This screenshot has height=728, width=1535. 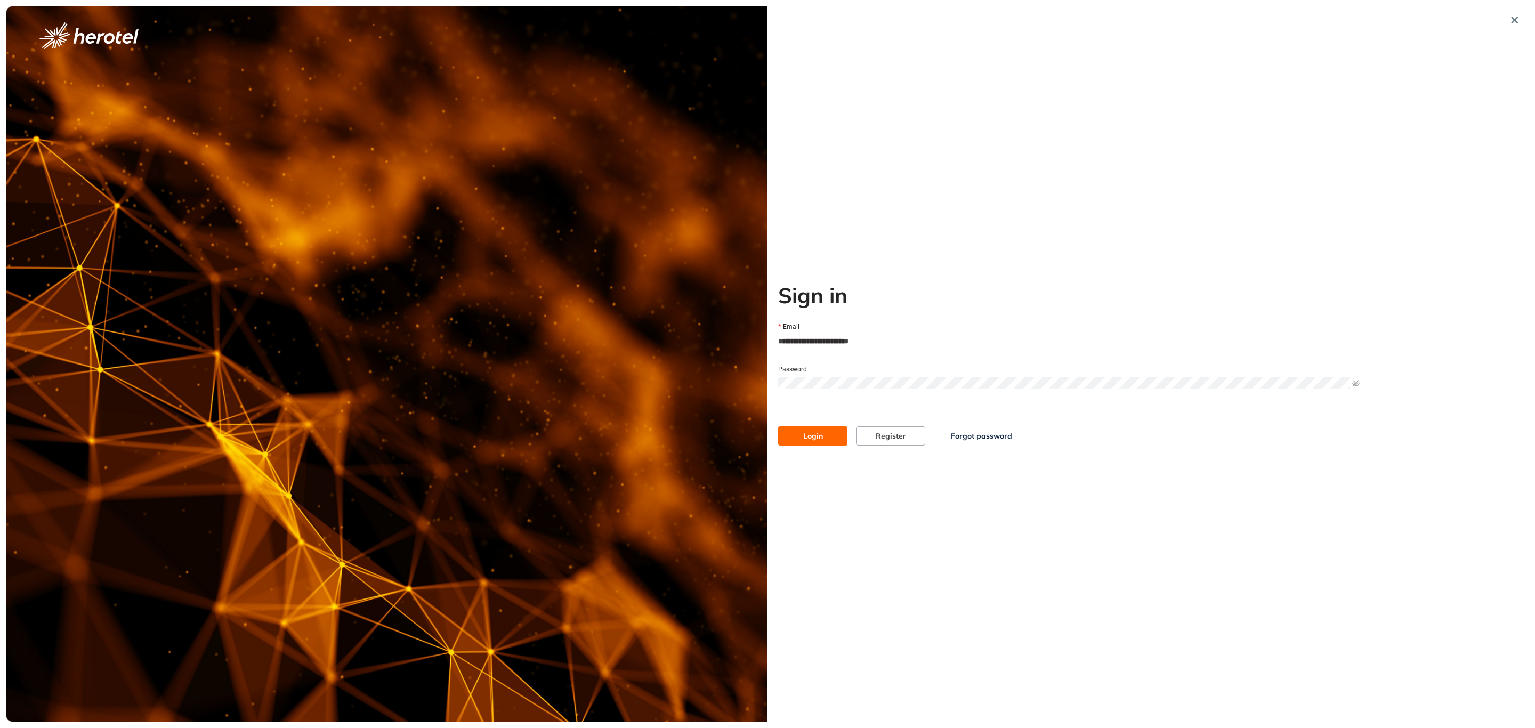 I want to click on span: Forgot password, so click(x=981, y=436).